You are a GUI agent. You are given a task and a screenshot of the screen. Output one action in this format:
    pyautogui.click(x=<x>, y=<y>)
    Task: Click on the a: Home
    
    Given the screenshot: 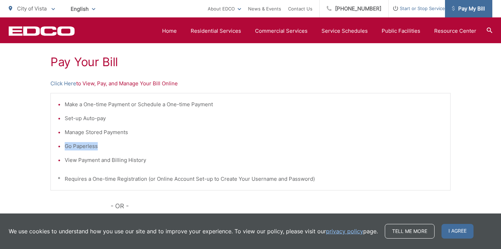 What is the action you would take?
    pyautogui.click(x=169, y=31)
    